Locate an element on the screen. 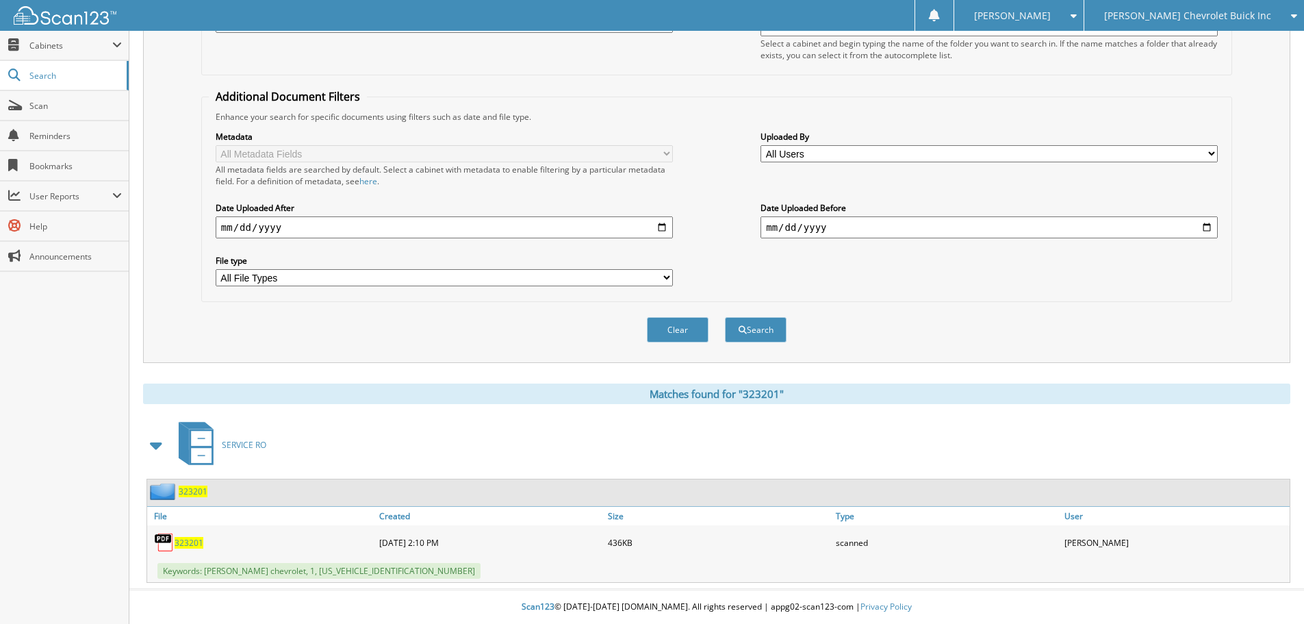 Image resolution: width=1304 pixels, height=624 pixels. div: Matches found for "323201" is located at coordinates (717, 394).